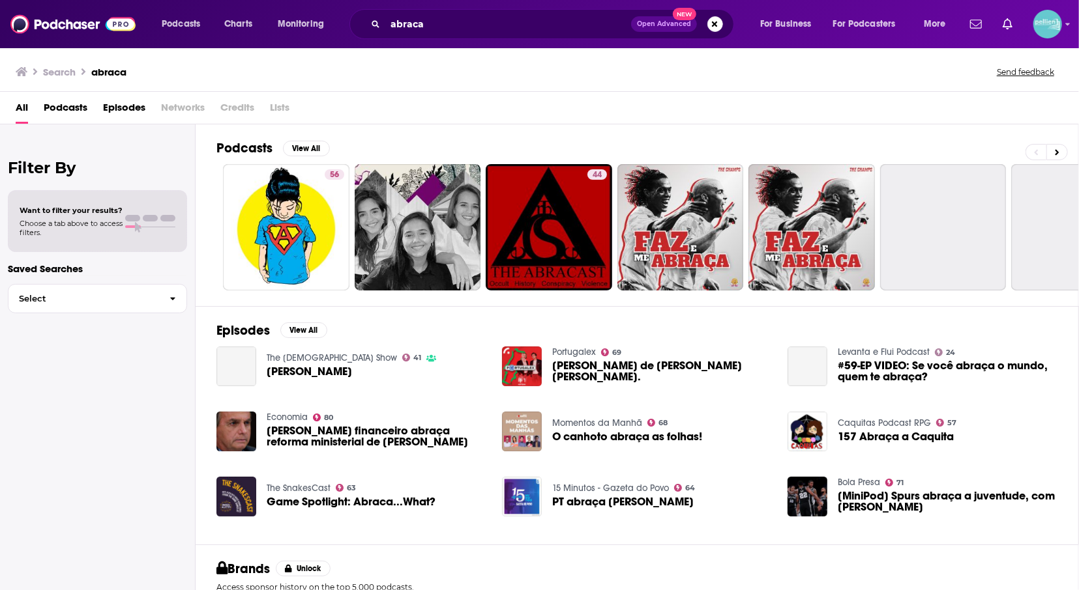  I want to click on h2: Filter By, so click(97, 167).